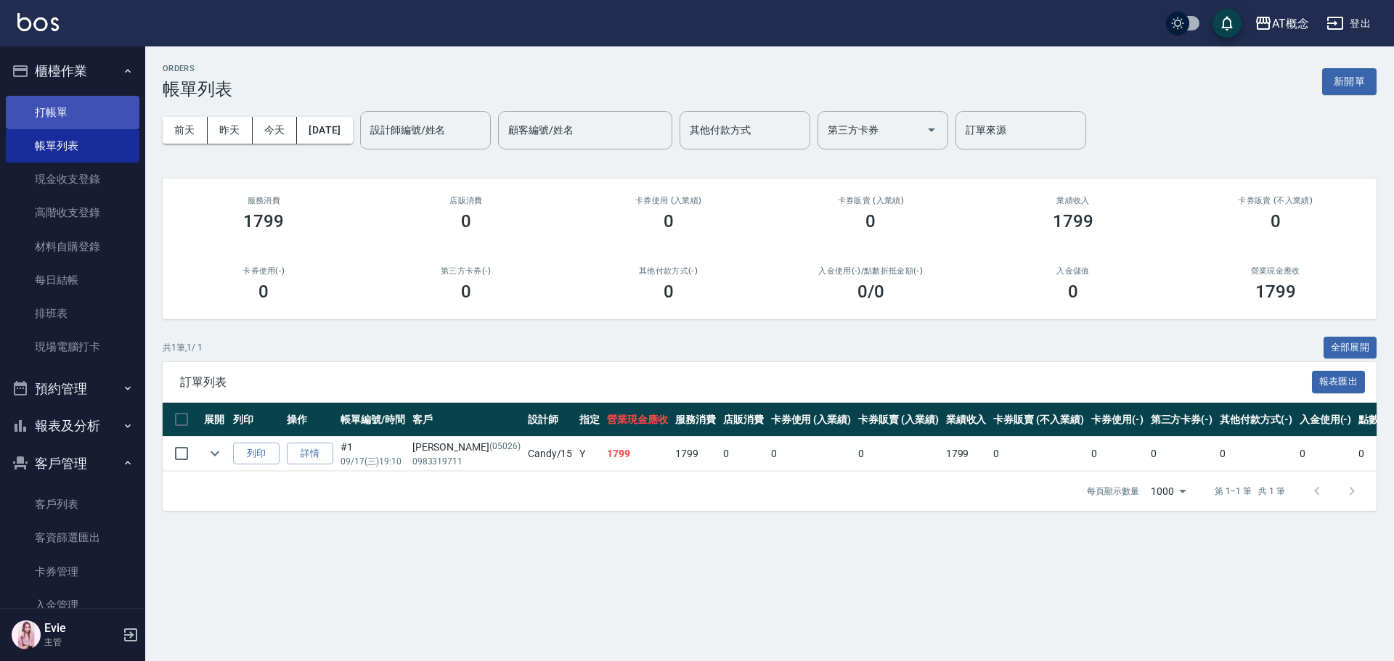 The image size is (1394, 661). Describe the element at coordinates (1282, 23) in the screenshot. I see `button: AT概念` at that location.